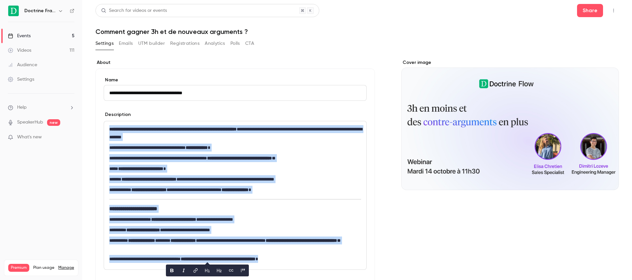 This screenshot has height=280, width=632. What do you see at coordinates (249, 43) in the screenshot?
I see `button: CTA` at bounding box center [249, 43].